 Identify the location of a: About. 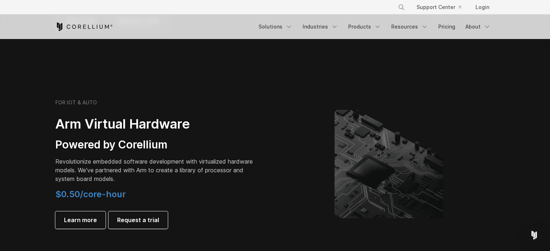
(478, 27).